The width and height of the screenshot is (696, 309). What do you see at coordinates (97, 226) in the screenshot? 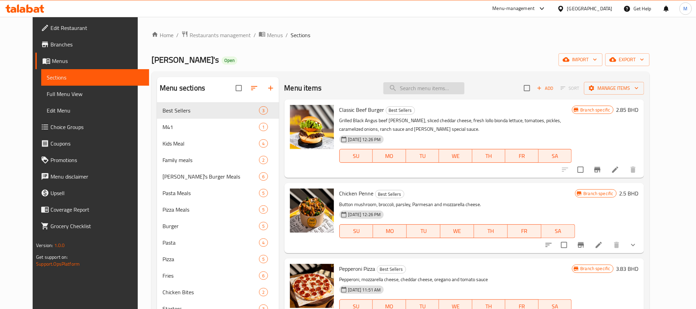
I see `span: Grocery Checklist` at bounding box center [97, 226].